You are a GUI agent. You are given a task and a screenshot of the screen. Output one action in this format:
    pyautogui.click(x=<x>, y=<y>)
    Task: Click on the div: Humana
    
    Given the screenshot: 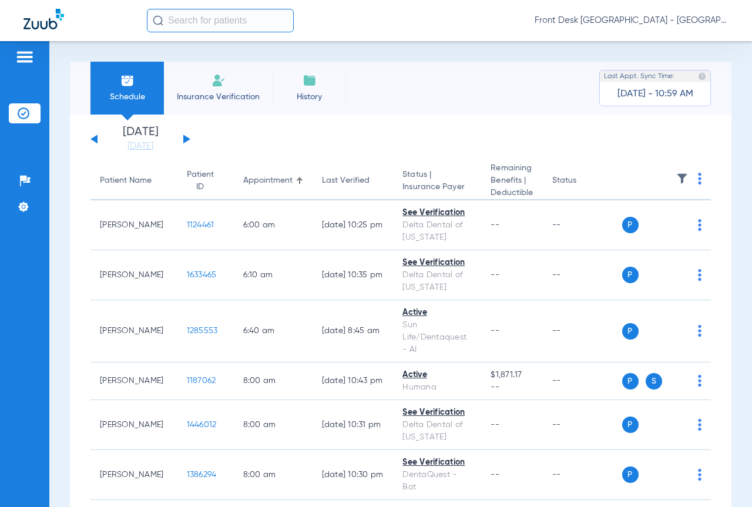 What is the action you would take?
    pyautogui.click(x=437, y=387)
    